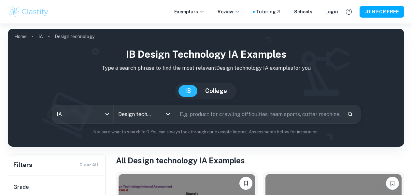  What do you see at coordinates (216, 91) in the screenshot?
I see `button: College` at bounding box center [216, 91].